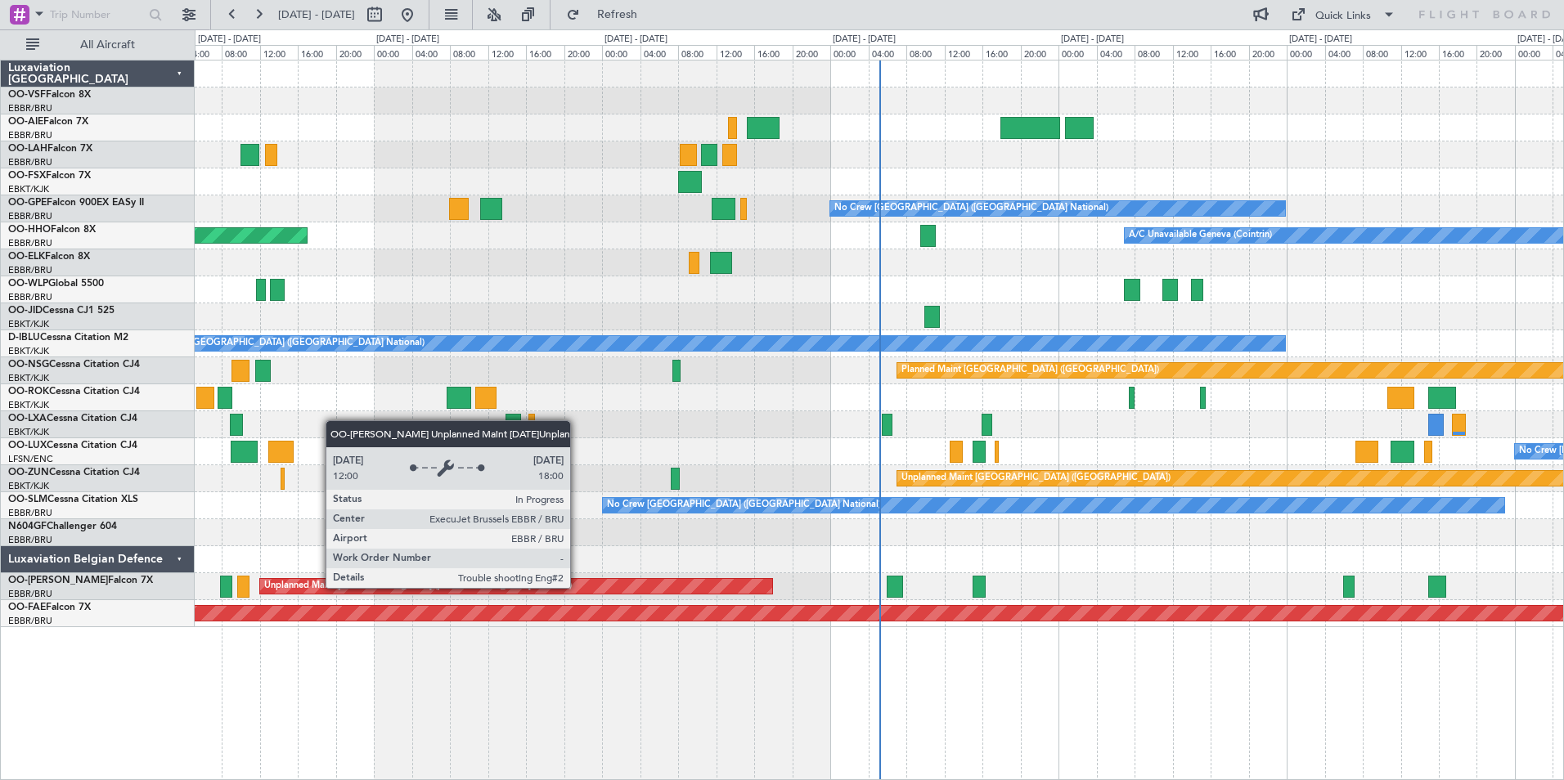  Describe the element at coordinates (29, 365) in the screenshot. I see `span: OO-NSG` at that location.